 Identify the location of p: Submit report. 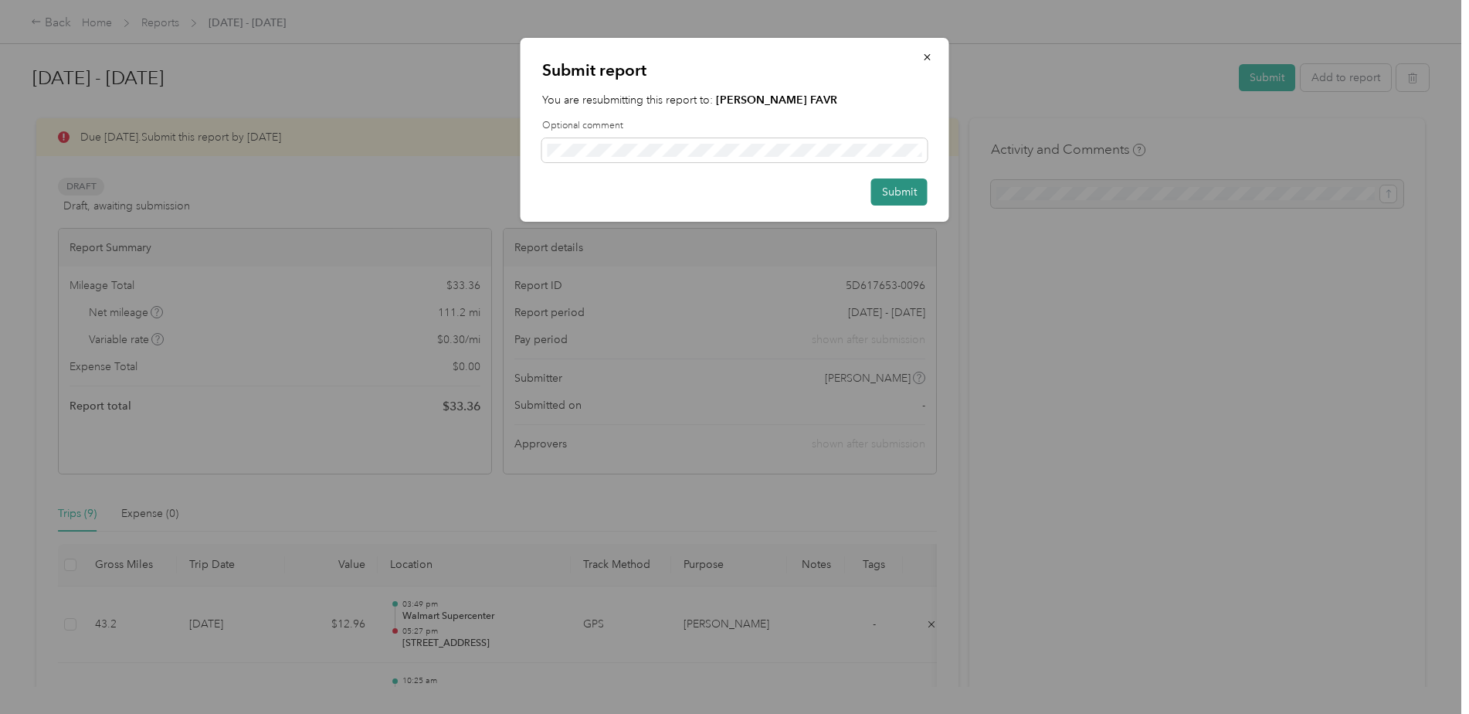
(735, 70).